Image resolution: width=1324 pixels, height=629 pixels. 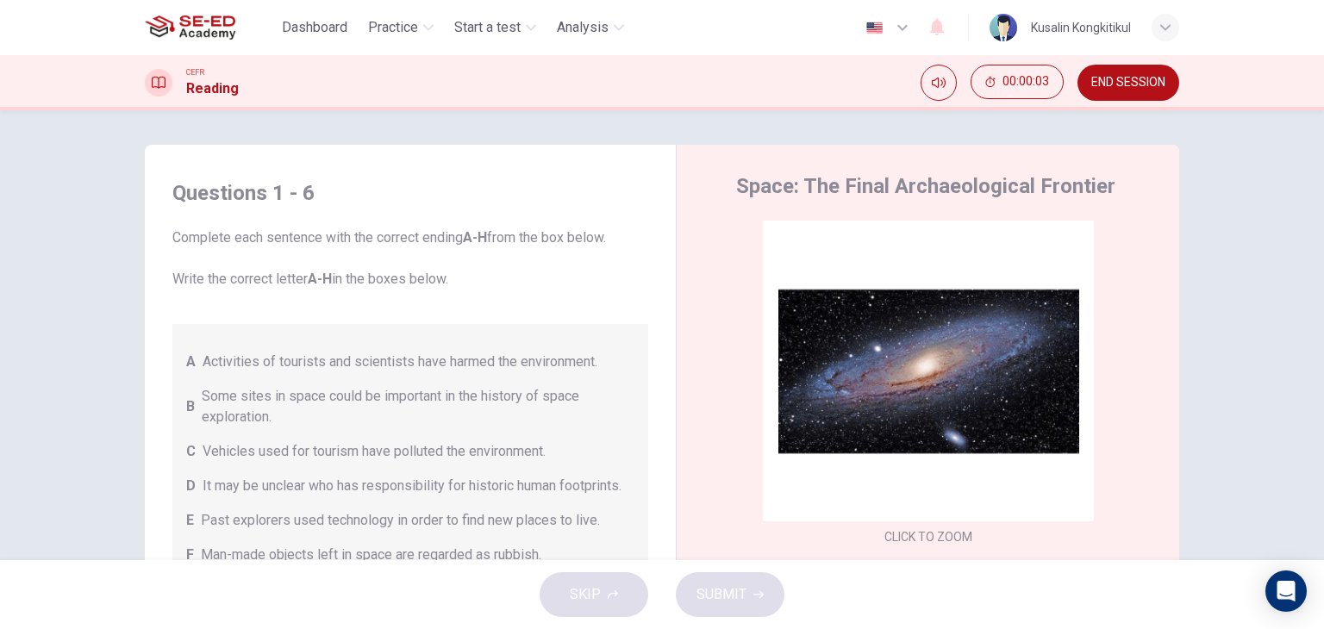 What do you see at coordinates (191, 486) in the screenshot?
I see `span: D` at bounding box center [191, 486].